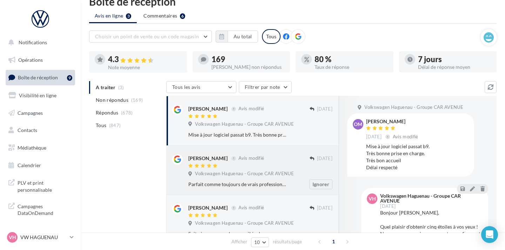 This screenshot has height=250, width=505. I want to click on span: Calendrier, so click(29, 165).